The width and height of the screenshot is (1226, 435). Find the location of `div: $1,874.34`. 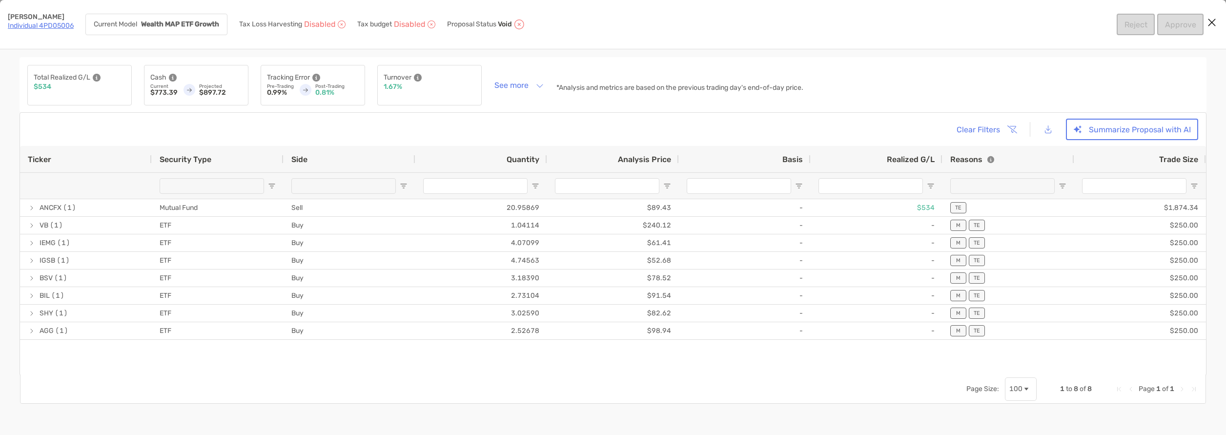

div: $1,874.34 is located at coordinates (1140, 207).